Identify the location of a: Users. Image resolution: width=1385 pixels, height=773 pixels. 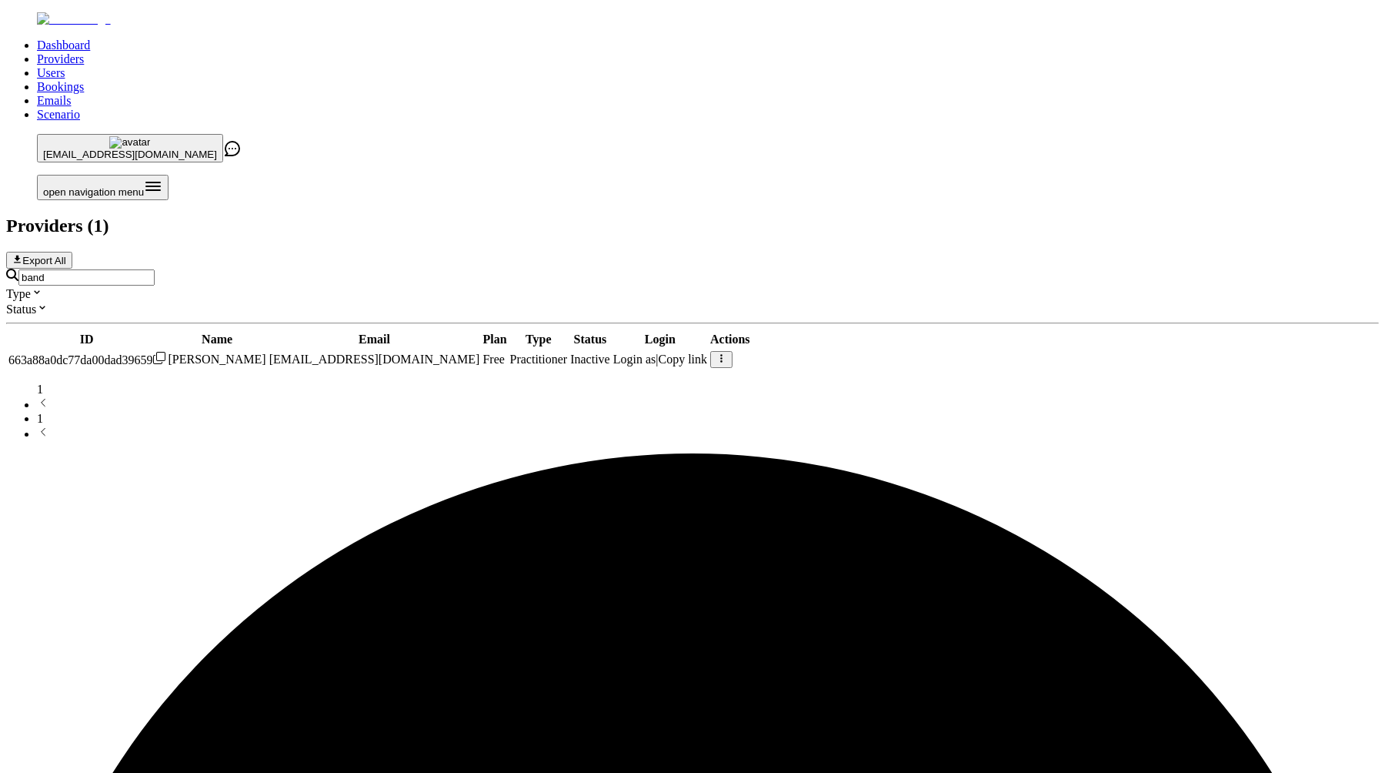
(51, 72).